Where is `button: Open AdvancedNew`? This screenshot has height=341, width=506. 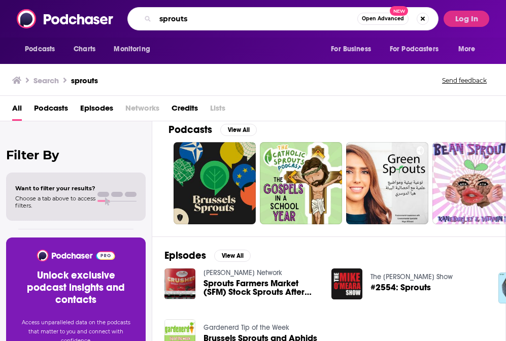
button: Open AdvancedNew is located at coordinates (383, 19).